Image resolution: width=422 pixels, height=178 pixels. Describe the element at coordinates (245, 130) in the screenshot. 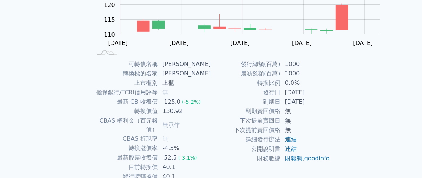

I see `td: 下次提前賣回價格` at that location.